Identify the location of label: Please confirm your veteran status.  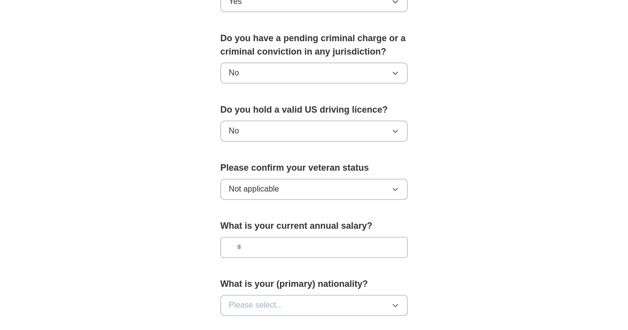
(314, 168).